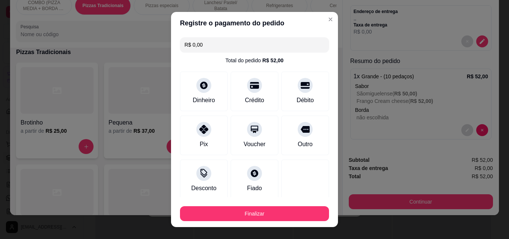  Describe the element at coordinates (273, 60) in the screenshot. I see `div: R$ 52,00` at that location.